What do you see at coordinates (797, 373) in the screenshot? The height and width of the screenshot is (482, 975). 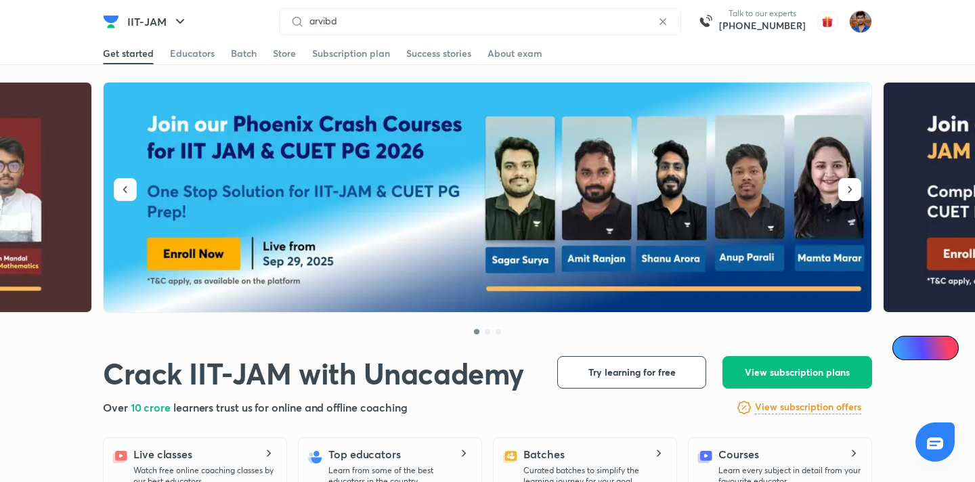 I see `span: View subscription plans` at bounding box center [797, 373].